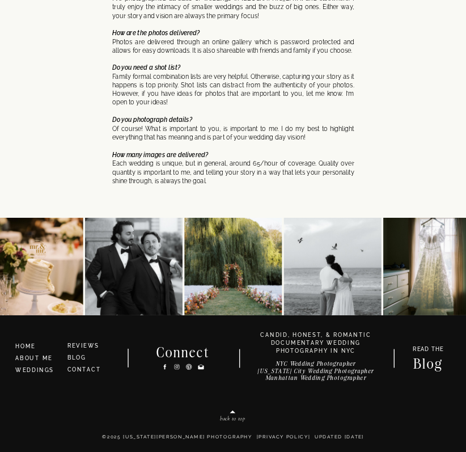 The width and height of the screenshot is (466, 452). Describe the element at coordinates (77, 357) in the screenshot. I see `a: BLOG` at that location.